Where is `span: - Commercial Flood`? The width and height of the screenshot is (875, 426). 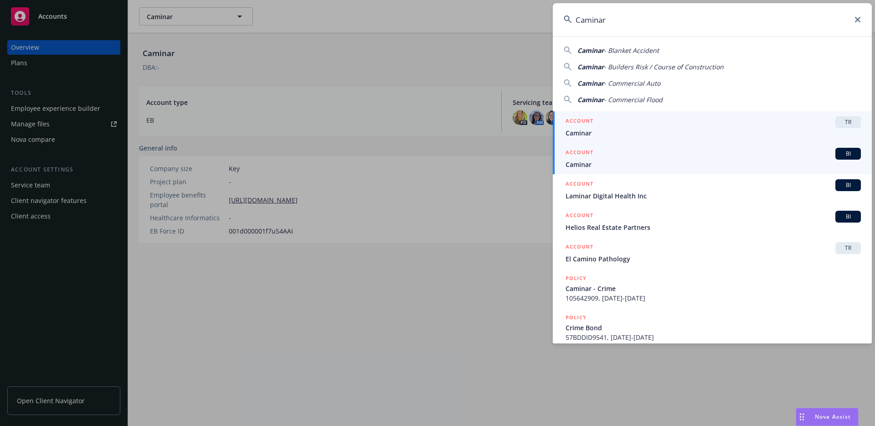 span: - Commercial Flood is located at coordinates (633, 99).